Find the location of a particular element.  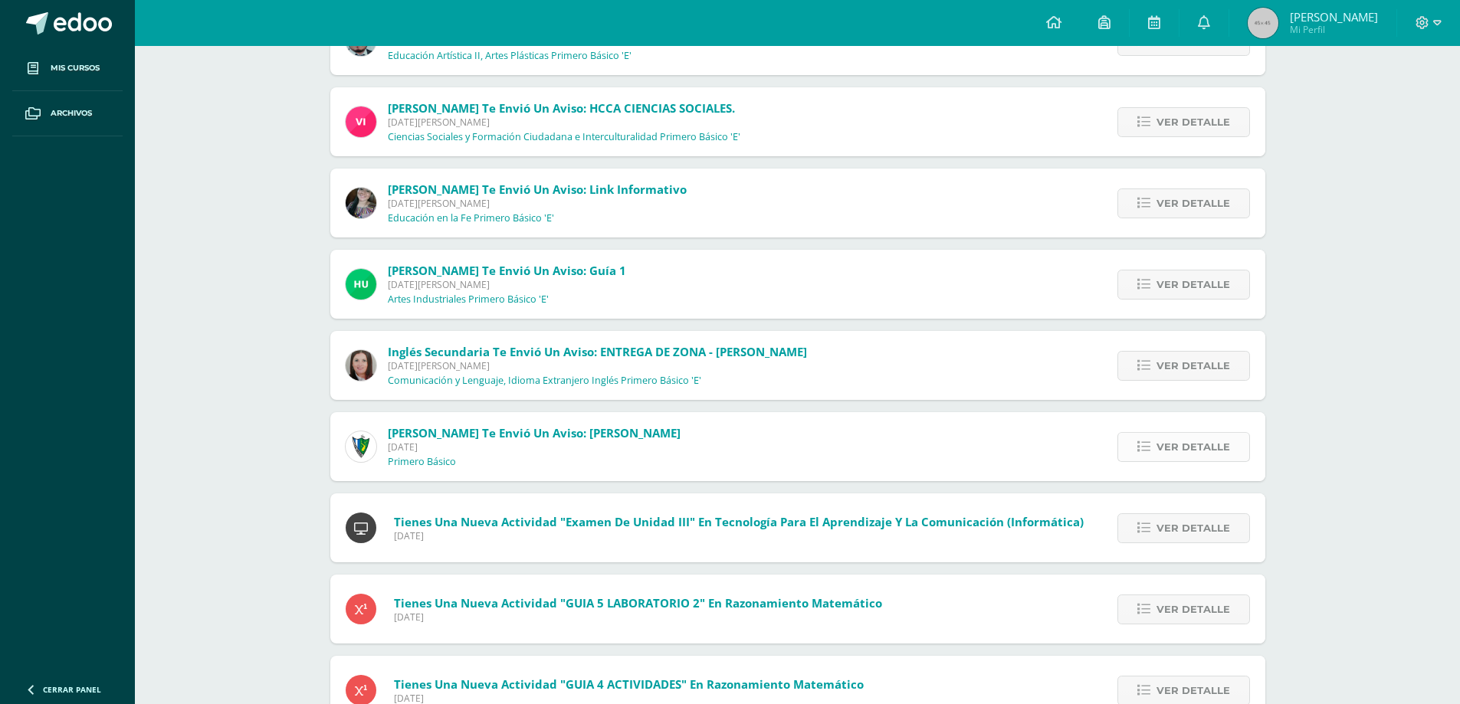

p: Artes Industriales Primero Básico 'E' is located at coordinates (468, 300).